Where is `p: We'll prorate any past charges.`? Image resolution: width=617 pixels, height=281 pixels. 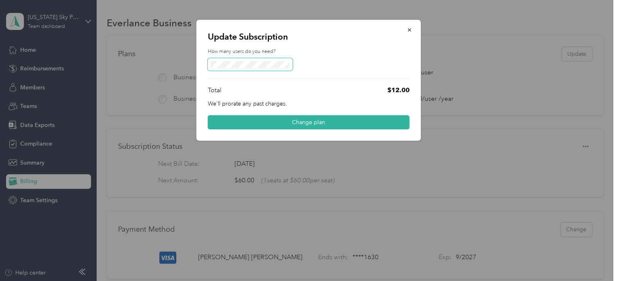
p: We'll prorate any past charges. is located at coordinates (308, 103).